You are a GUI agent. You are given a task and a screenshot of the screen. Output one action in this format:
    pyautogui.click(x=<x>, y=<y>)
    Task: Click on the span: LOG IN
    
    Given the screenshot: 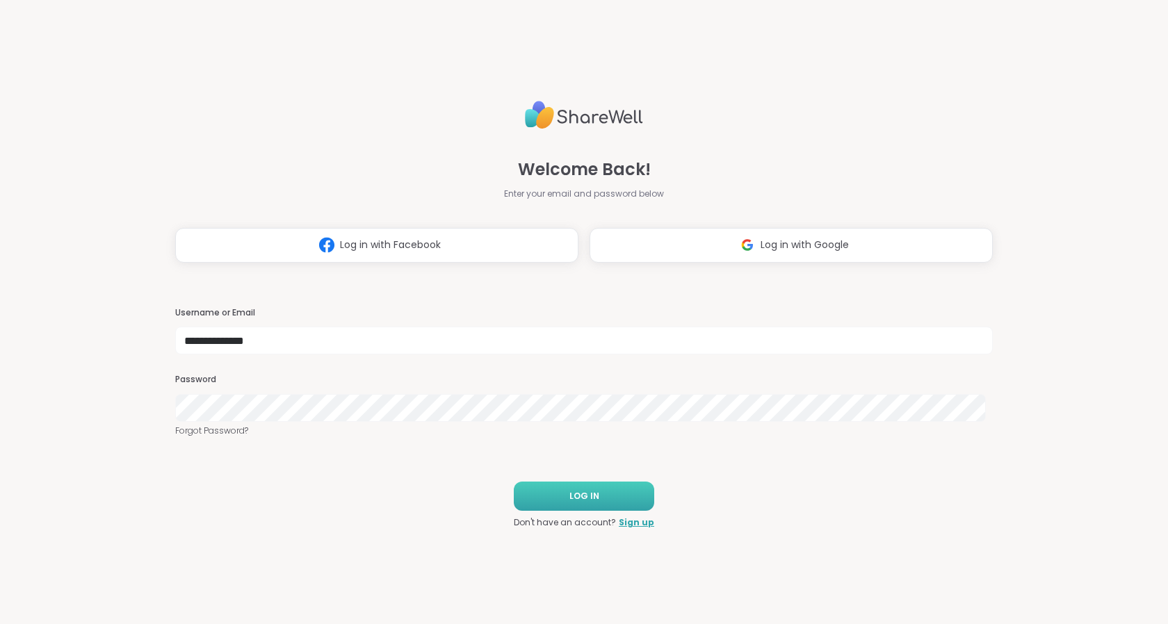 What is the action you would take?
    pyautogui.click(x=584, y=496)
    